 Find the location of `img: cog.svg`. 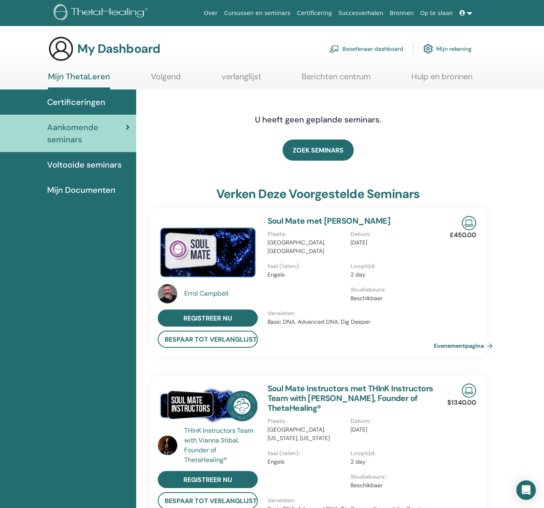

img: cog.svg is located at coordinates (428, 49).